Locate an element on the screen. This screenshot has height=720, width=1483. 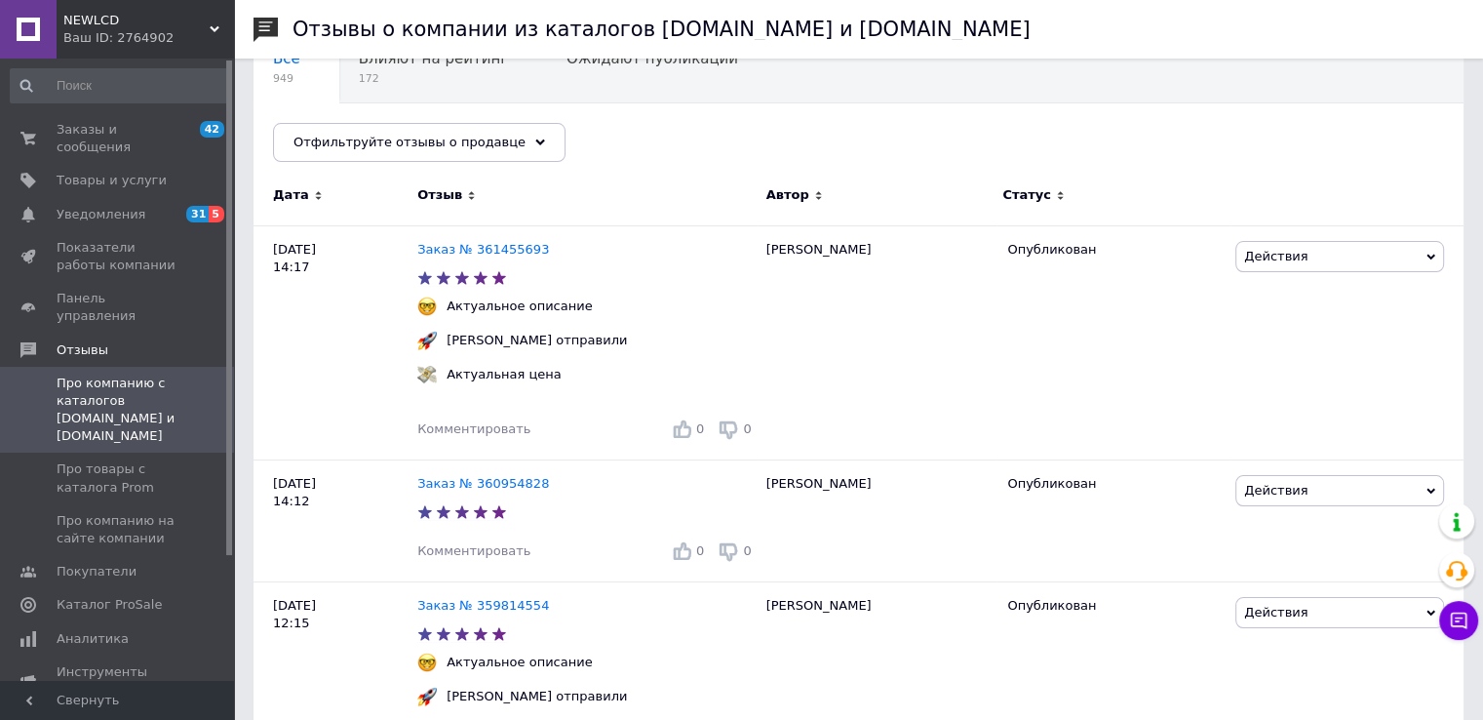
span: Опубликованы без комме... is located at coordinates (378, 133).